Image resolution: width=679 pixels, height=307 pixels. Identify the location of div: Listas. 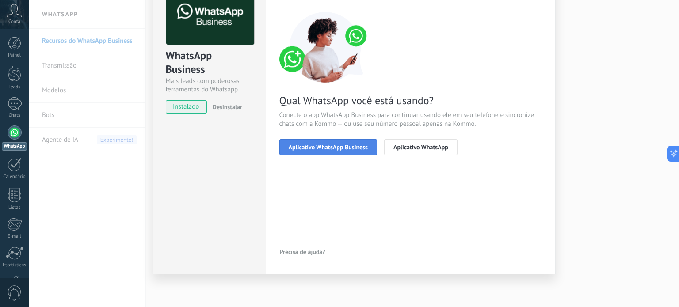
(15, 208).